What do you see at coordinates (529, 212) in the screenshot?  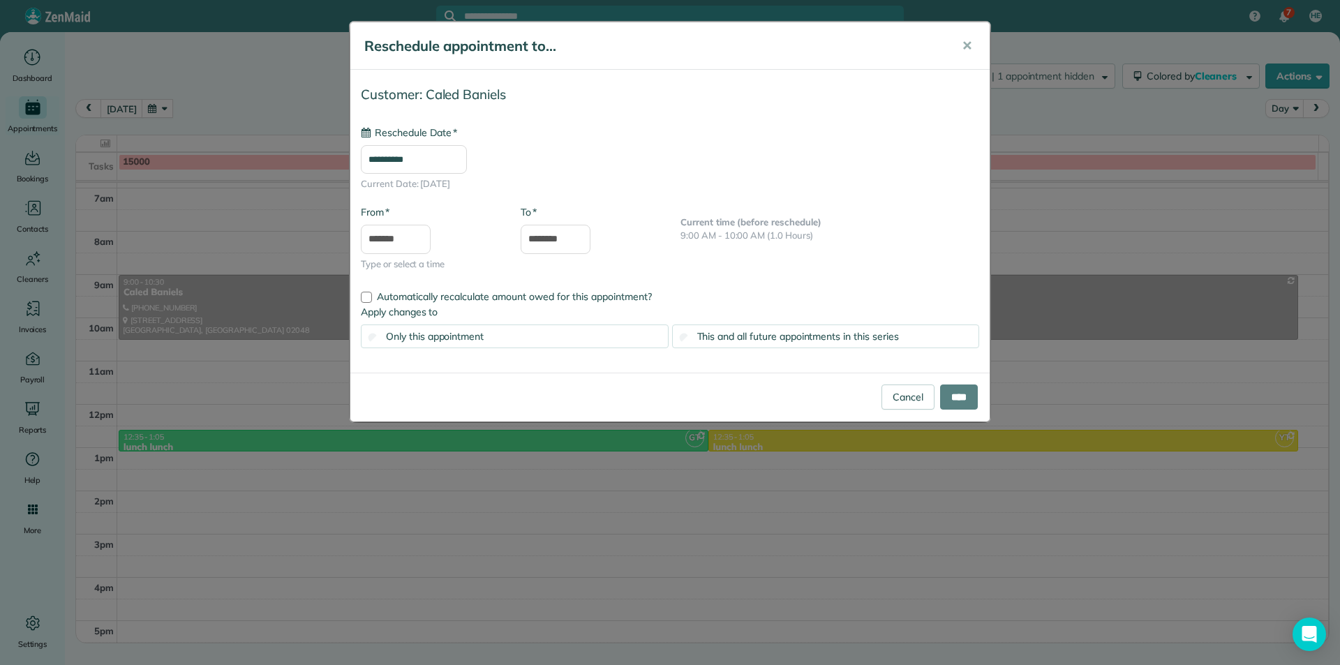 I see `label: To` at bounding box center [529, 212].